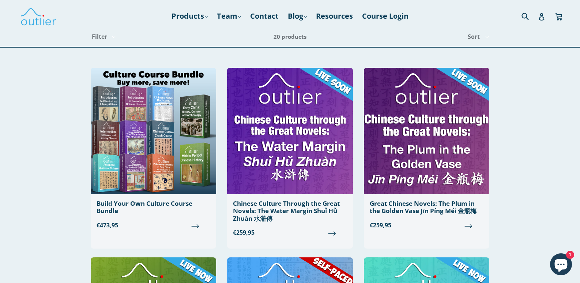  I want to click on inbox-online-store-chat: Shopify online store chat, so click(561, 265).